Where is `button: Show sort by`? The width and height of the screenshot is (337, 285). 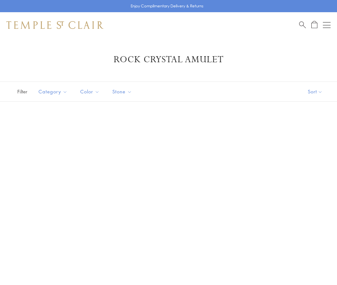 button: Show sort by is located at coordinates (315, 91).